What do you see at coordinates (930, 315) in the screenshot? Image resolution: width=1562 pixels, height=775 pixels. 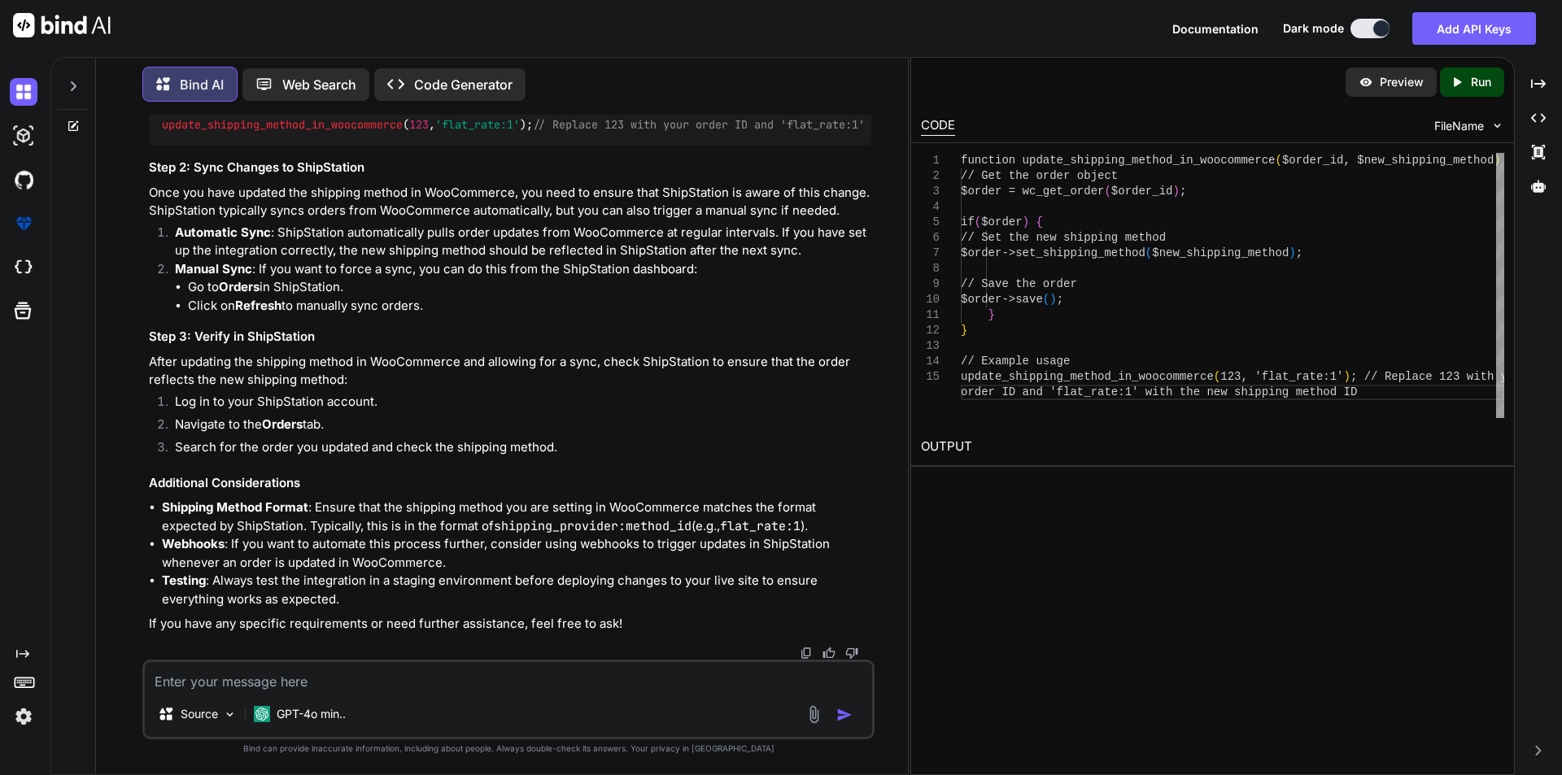 I see `div: 11` at bounding box center [930, 315].